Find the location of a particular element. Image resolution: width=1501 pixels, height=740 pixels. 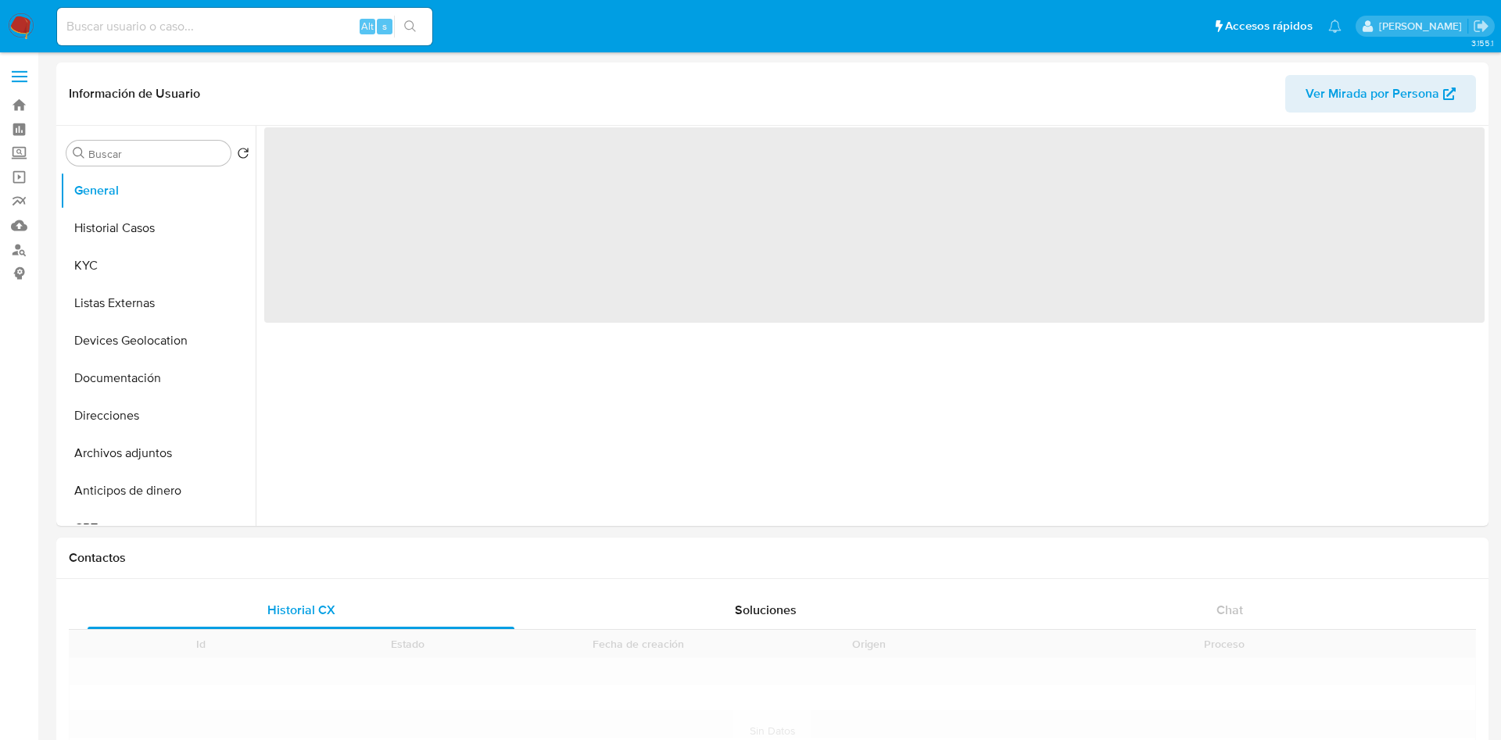

button: General is located at coordinates (158, 191).